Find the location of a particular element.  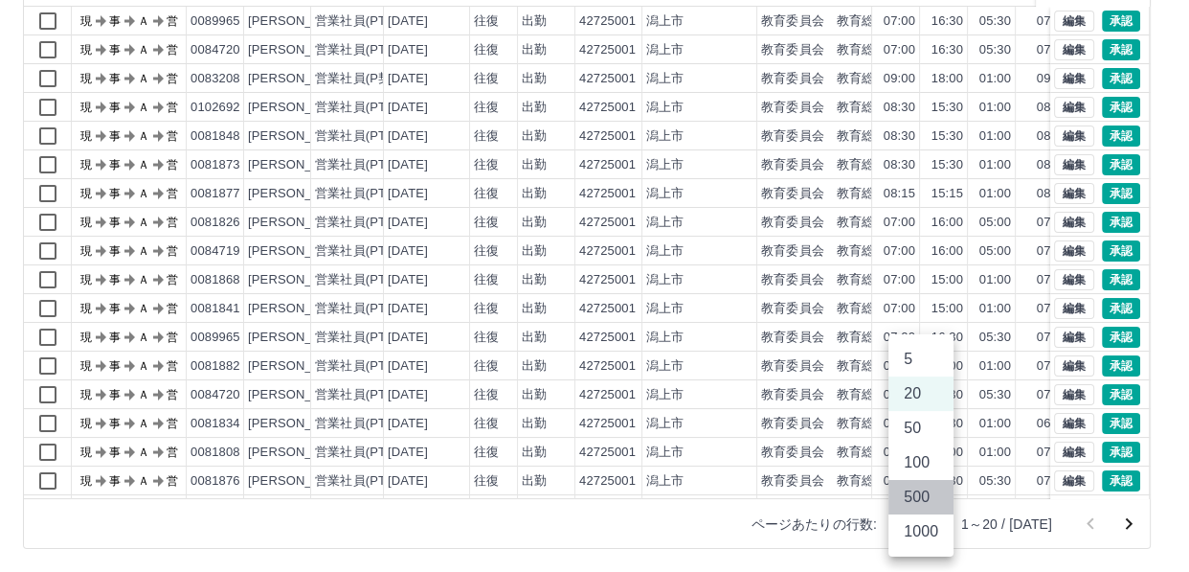

li: 500 is located at coordinates (921, 497).